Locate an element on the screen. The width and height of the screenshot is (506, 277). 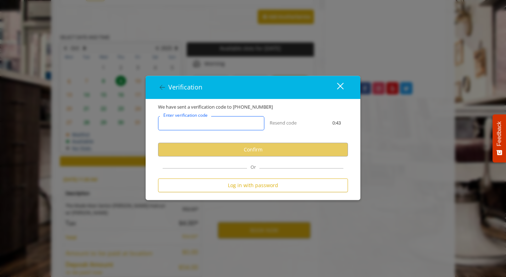
span: Verification is located at coordinates (185, 87).